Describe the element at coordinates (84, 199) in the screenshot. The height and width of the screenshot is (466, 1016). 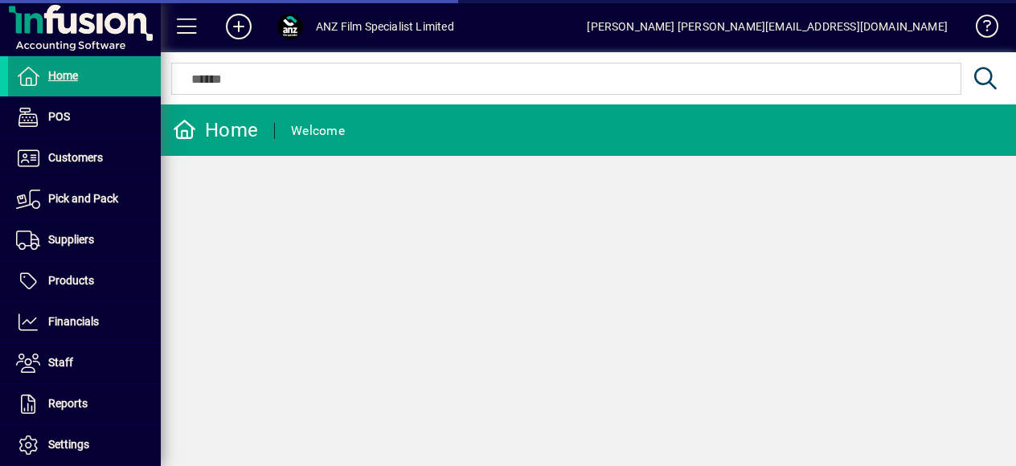
I see `a: Pick and Pack` at that location.